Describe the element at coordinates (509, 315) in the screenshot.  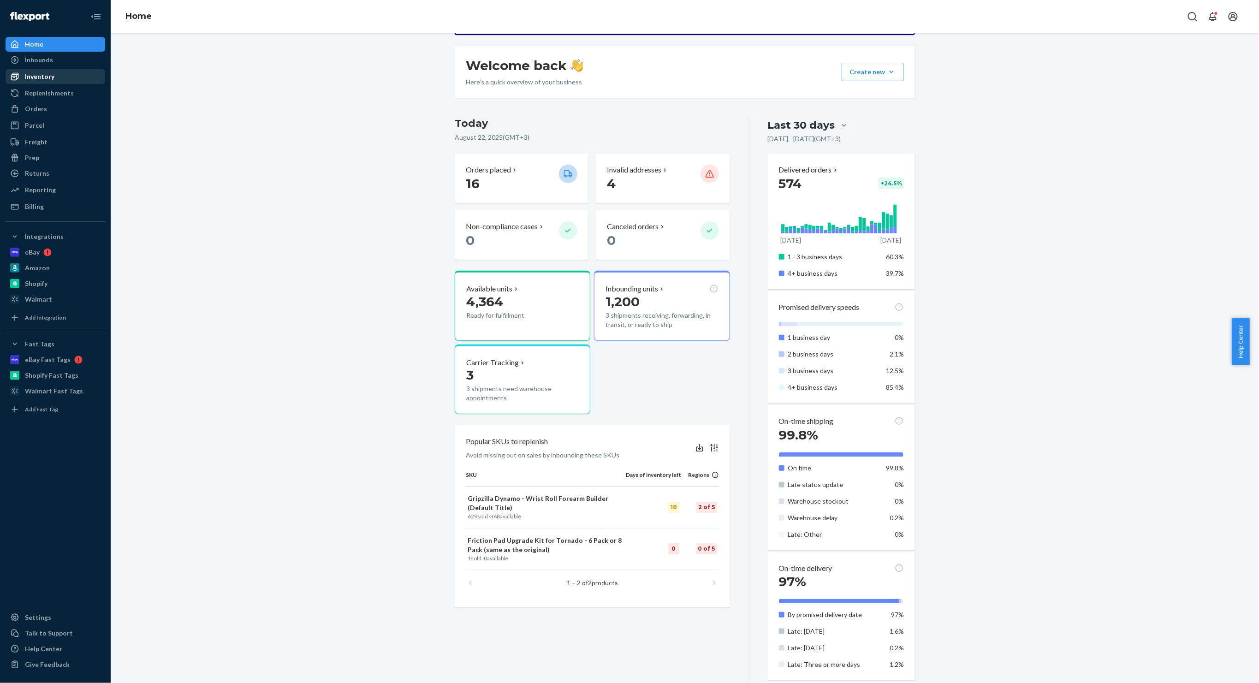
I see `p: Ready for fulfillment` at that location.